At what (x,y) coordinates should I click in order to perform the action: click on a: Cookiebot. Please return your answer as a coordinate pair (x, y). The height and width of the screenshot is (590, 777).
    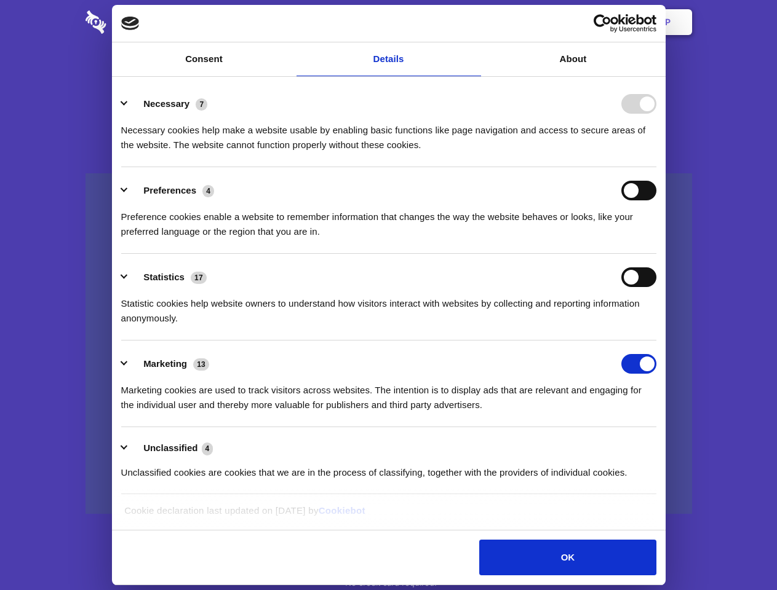
    Looking at the image, I should click on (342, 510).